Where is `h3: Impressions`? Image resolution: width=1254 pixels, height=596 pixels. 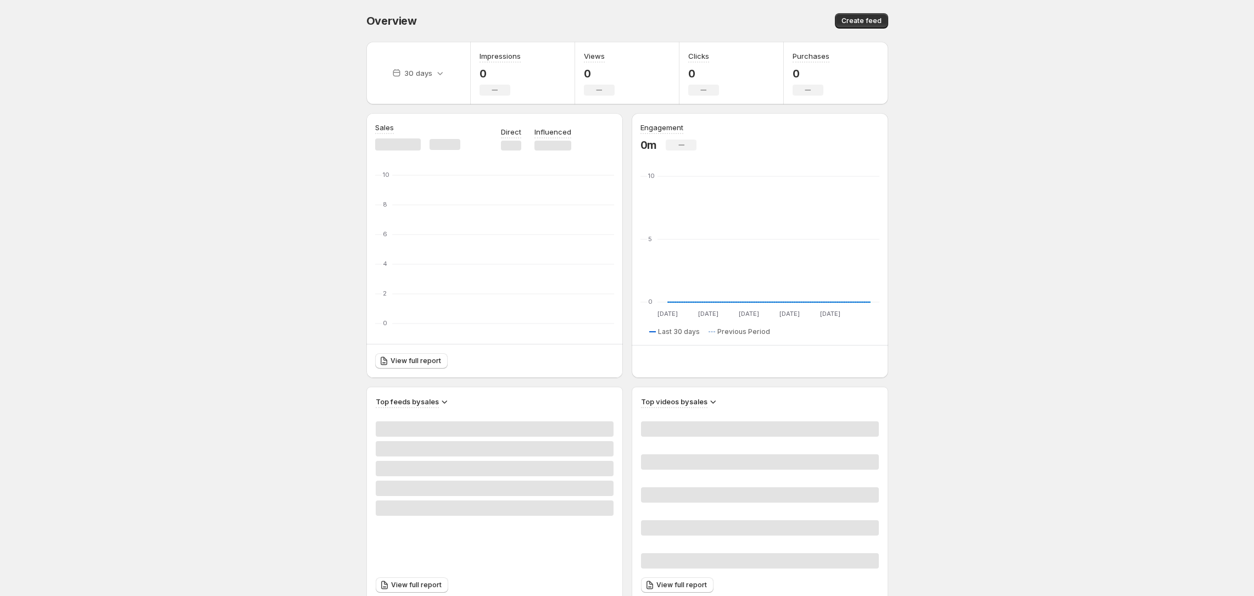
h3: Impressions is located at coordinates (500, 56).